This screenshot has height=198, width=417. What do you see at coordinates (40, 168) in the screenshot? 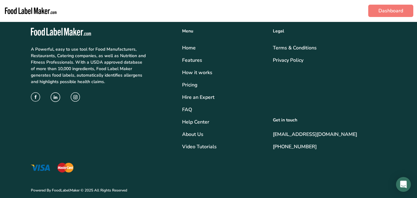
I see `img: visa` at bounding box center [40, 168].